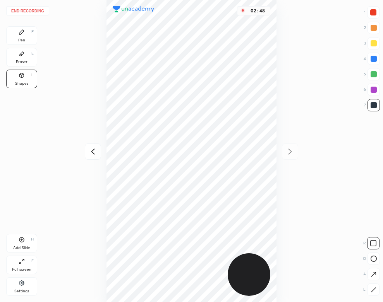 This screenshot has height=302, width=383. I want to click on div: Add Slide, so click(22, 248).